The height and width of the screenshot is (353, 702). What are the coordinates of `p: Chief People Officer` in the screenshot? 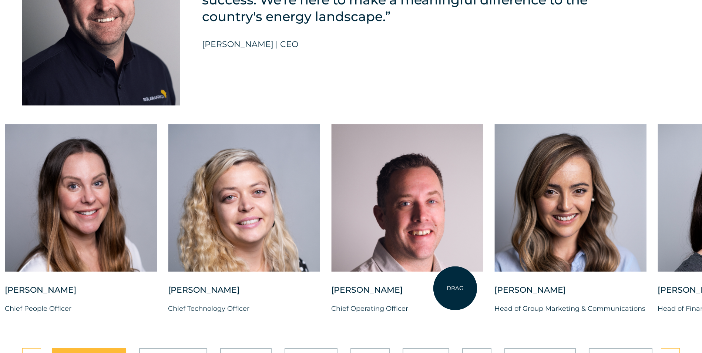 It's located at (81, 309).